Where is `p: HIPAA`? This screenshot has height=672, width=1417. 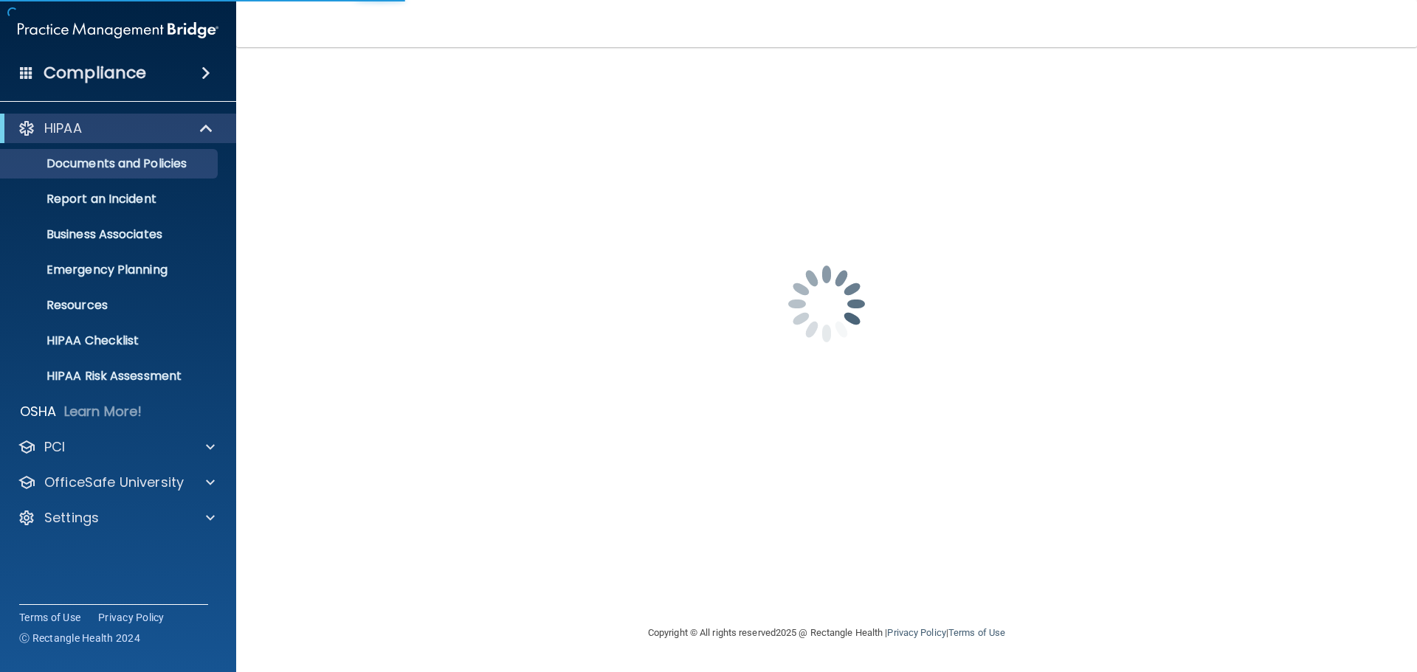 p: HIPAA is located at coordinates (63, 128).